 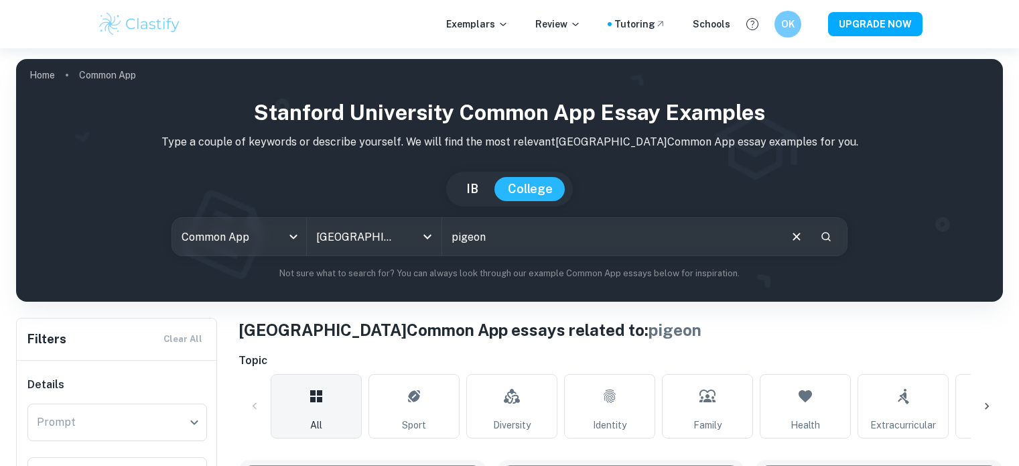 What do you see at coordinates (610, 425) in the screenshot?
I see `span: Identity` at bounding box center [610, 425].